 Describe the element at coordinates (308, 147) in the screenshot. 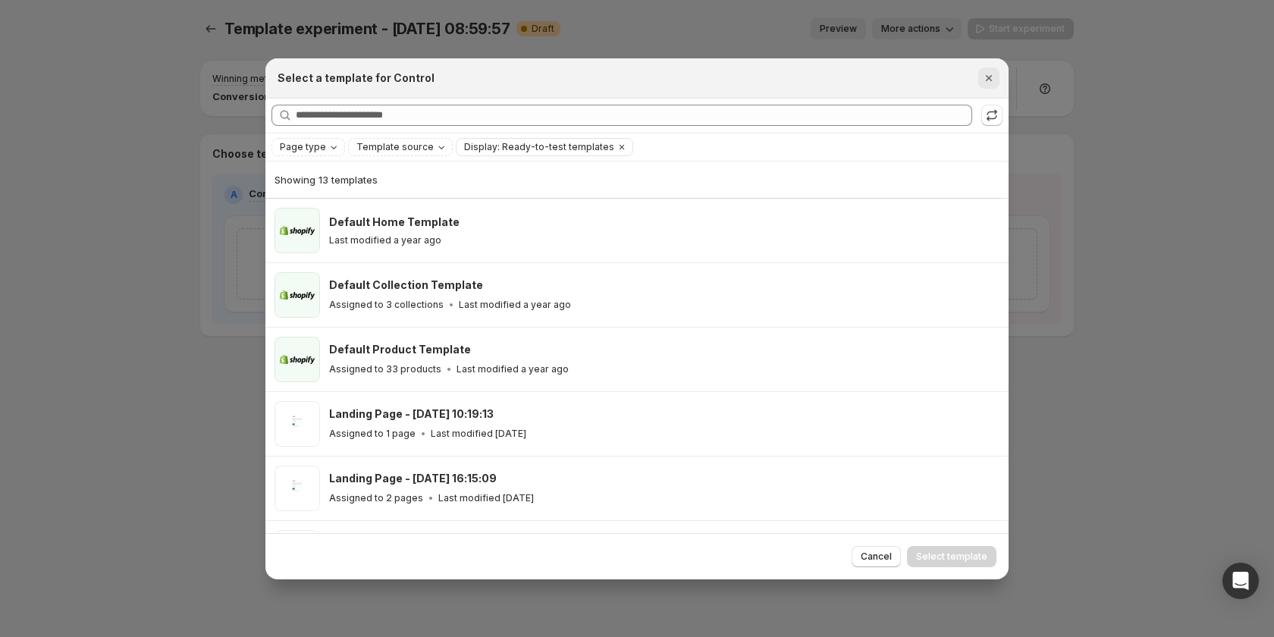

I see `button: Page type` at that location.